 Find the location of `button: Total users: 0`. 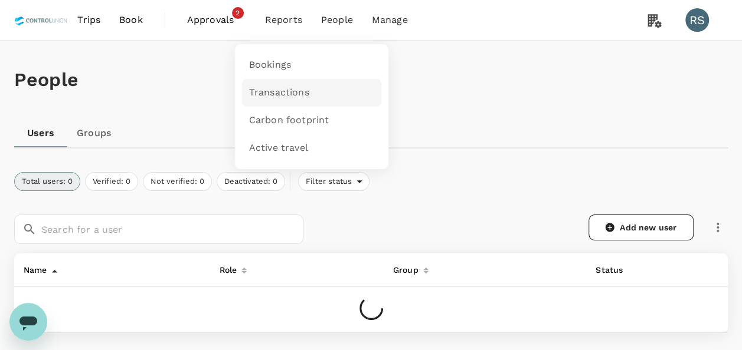

button: Total users: 0 is located at coordinates (47, 182).